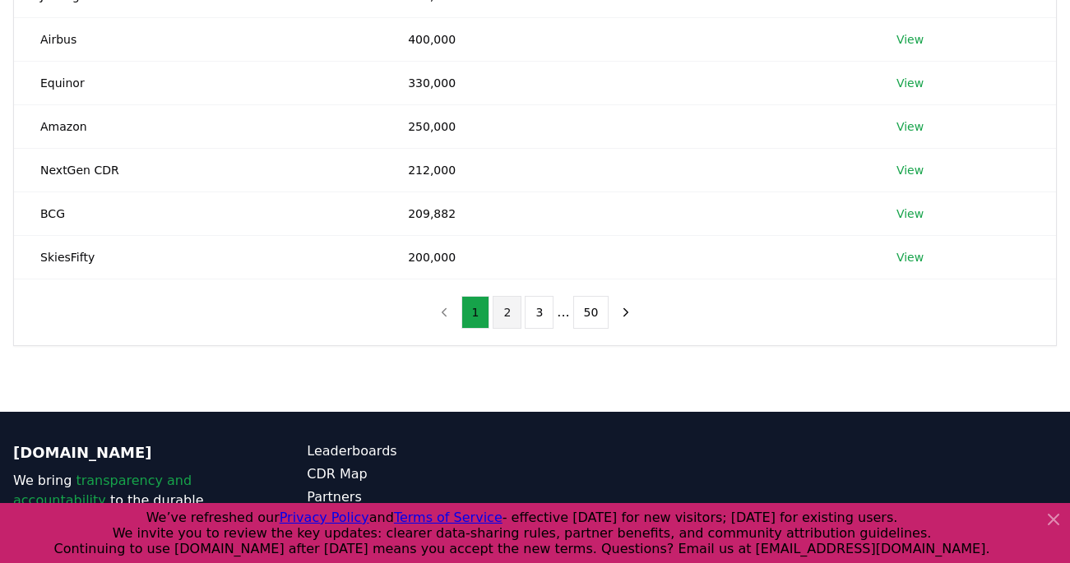 The image size is (1070, 563). I want to click on button: 50, so click(591, 312).